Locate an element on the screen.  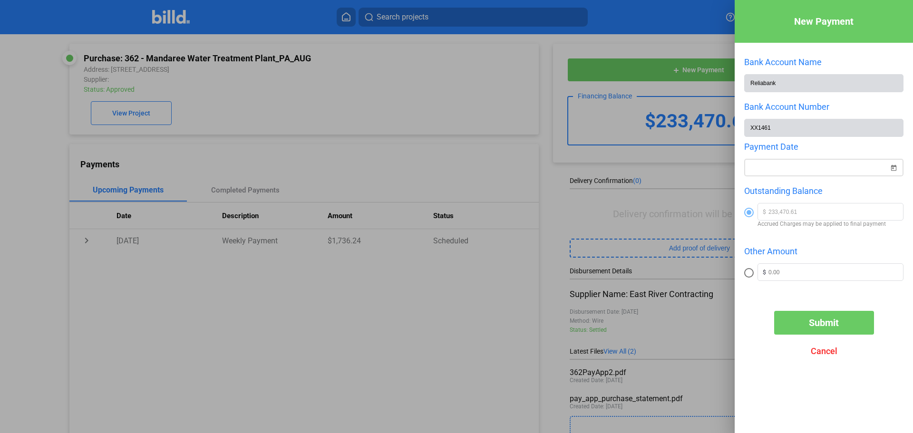
div: Bank Account Number is located at coordinates (824, 107).